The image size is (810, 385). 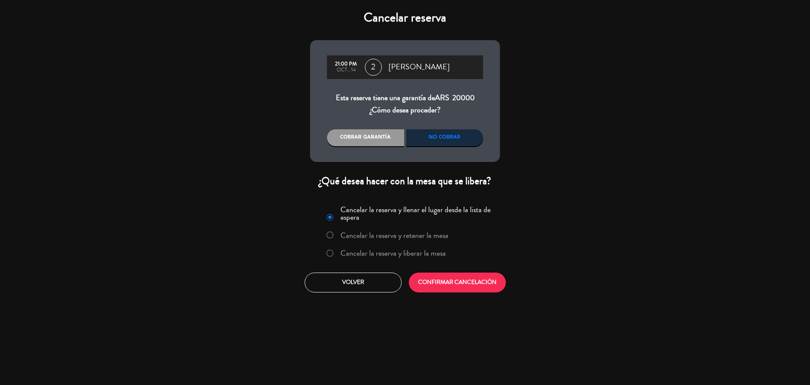 What do you see at coordinates (418, 213) in the screenshot?
I see `label: Cancelar la reserva y llenar el lugar desde la lista de espera` at bounding box center [418, 213].